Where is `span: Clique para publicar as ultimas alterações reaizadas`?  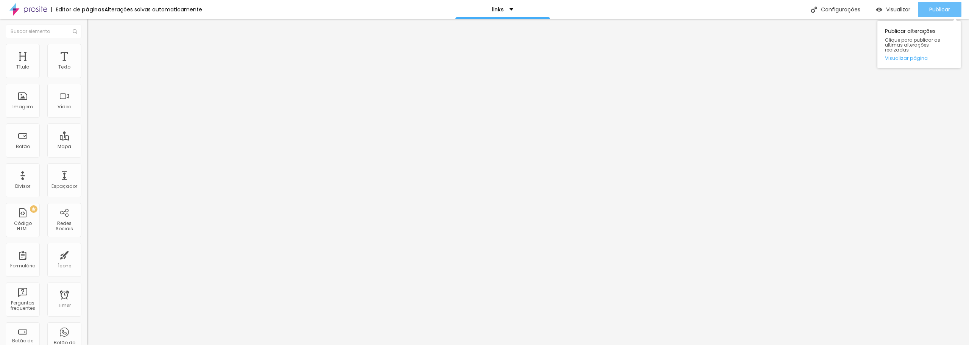
span: Clique para publicar as ultimas alterações reaizadas is located at coordinates (919, 45).